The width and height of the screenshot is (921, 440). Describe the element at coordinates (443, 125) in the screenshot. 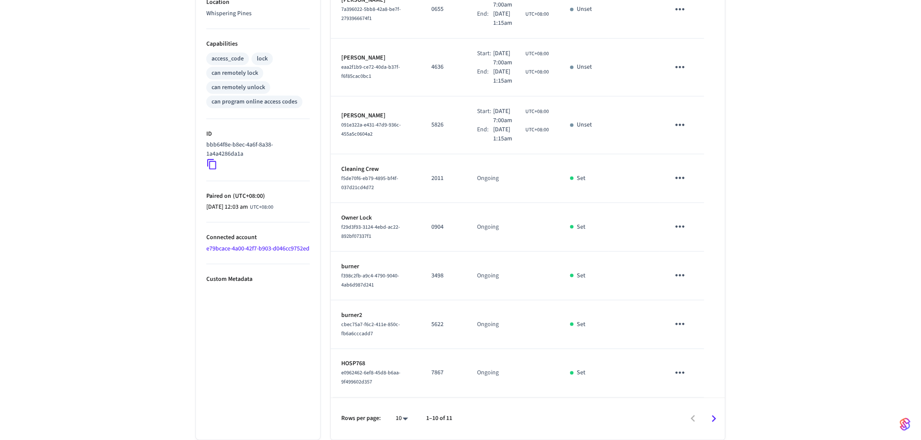

I see `p: 5826` at that location.